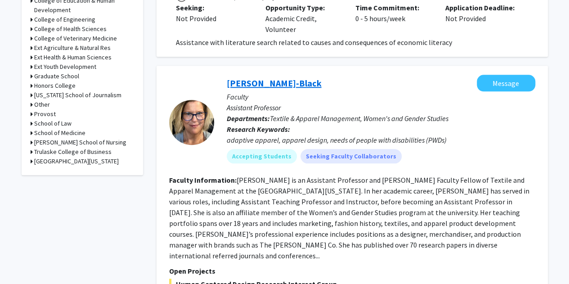  I want to click on h3: Ext Youth Development, so click(65, 67).